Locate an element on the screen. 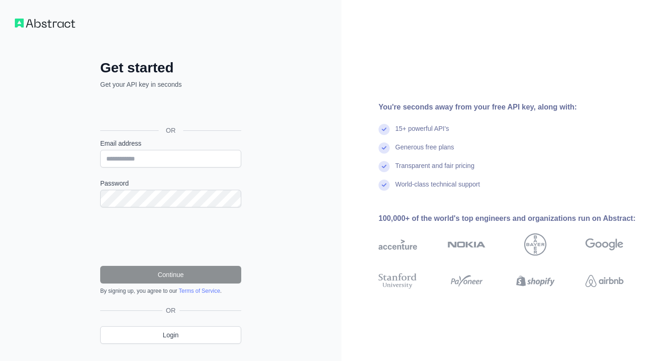 The width and height of the screenshot is (668, 361). img: google is located at coordinates (604, 244).